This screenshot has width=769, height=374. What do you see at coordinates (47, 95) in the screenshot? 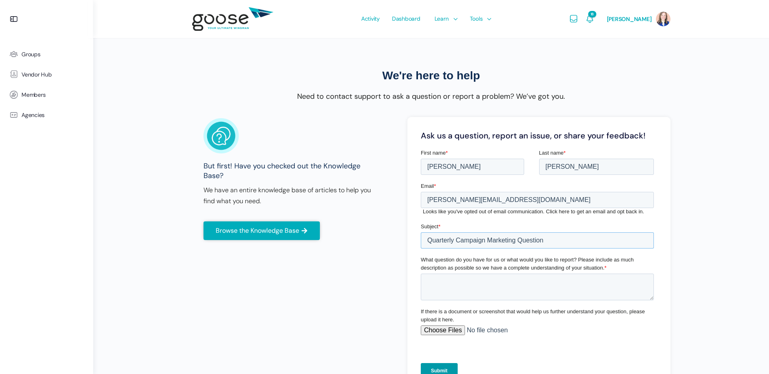
I see `a: Members` at bounding box center [47, 95].